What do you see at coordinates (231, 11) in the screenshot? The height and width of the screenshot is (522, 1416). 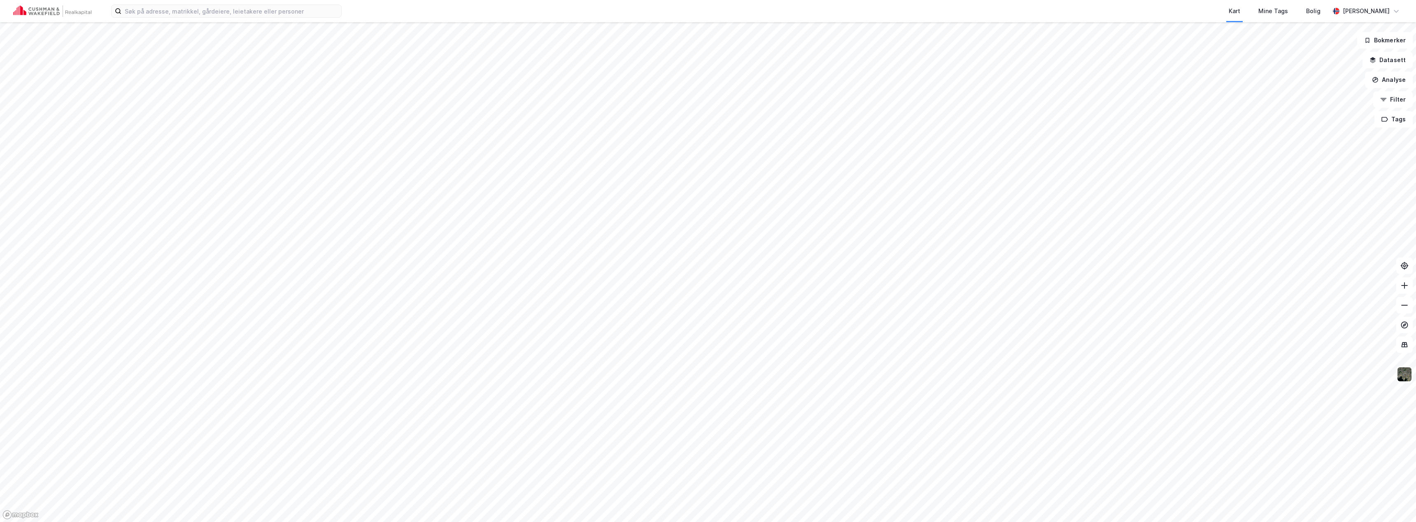 I see `input: Søk på adresse, matrikkel, gårdeiere, leietakere eller personer` at bounding box center [231, 11].